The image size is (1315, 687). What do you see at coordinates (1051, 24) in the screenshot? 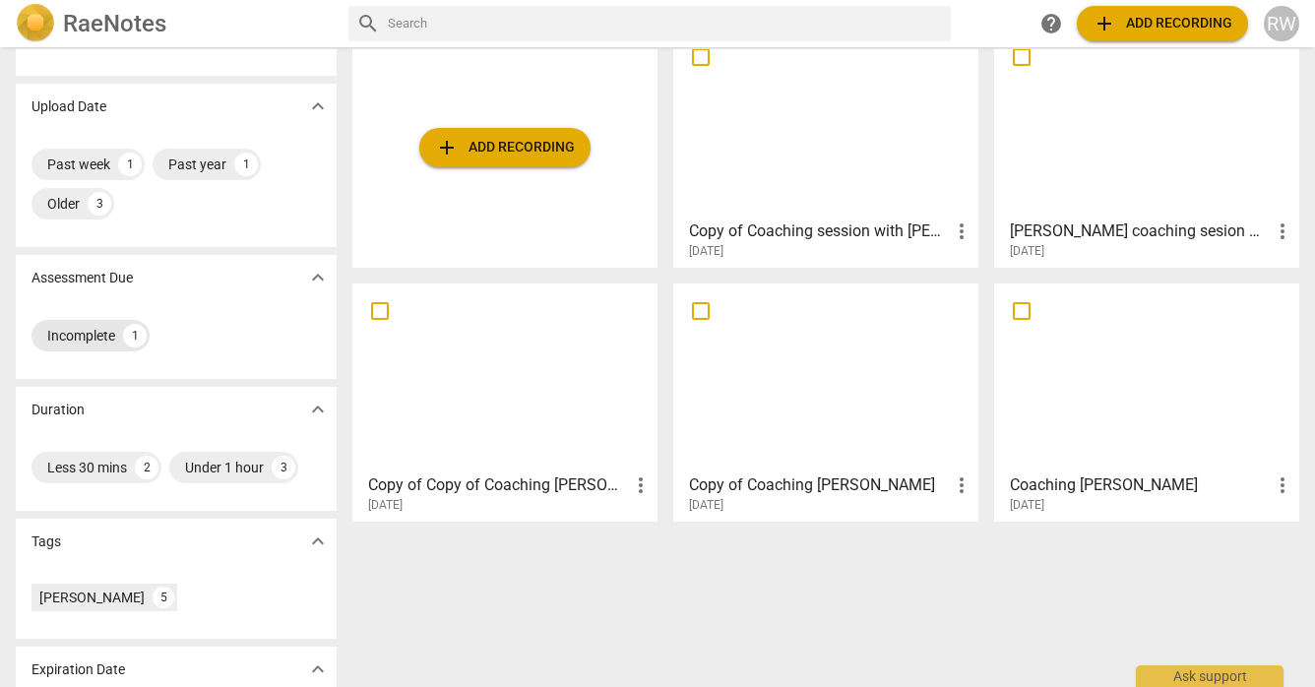
I see `a: Help` at bounding box center [1051, 24].